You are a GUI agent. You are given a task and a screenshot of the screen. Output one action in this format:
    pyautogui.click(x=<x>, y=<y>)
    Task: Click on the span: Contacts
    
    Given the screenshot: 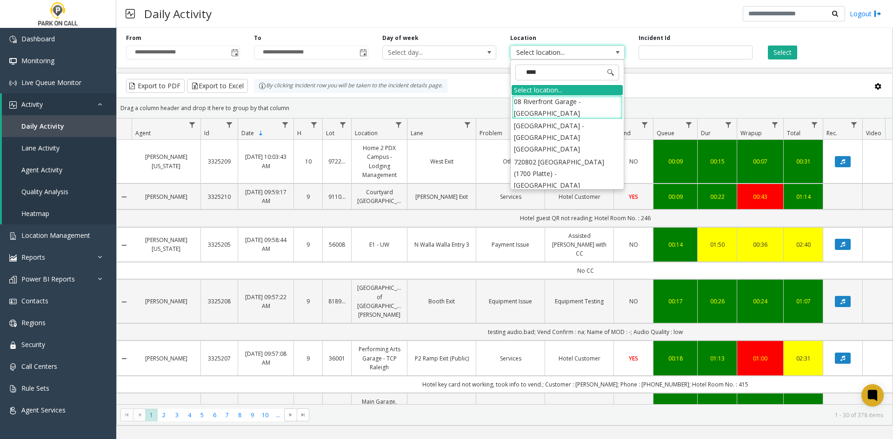 What is the action you would take?
    pyautogui.click(x=35, y=301)
    